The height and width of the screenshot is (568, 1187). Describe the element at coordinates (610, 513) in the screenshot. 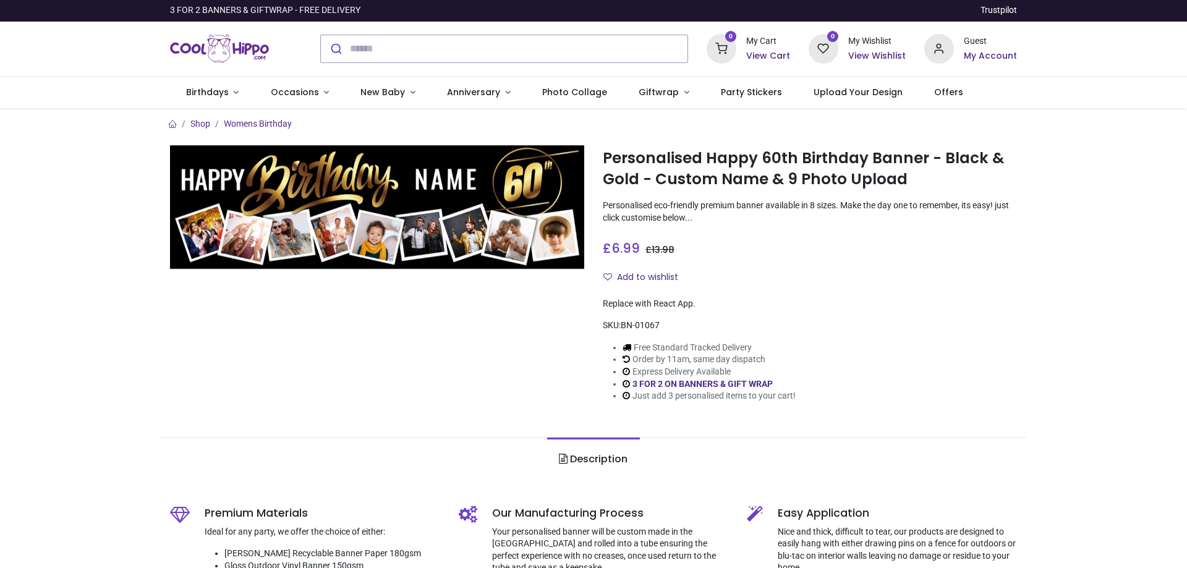

I see `h5: Our Manufacturing Process` at that location.